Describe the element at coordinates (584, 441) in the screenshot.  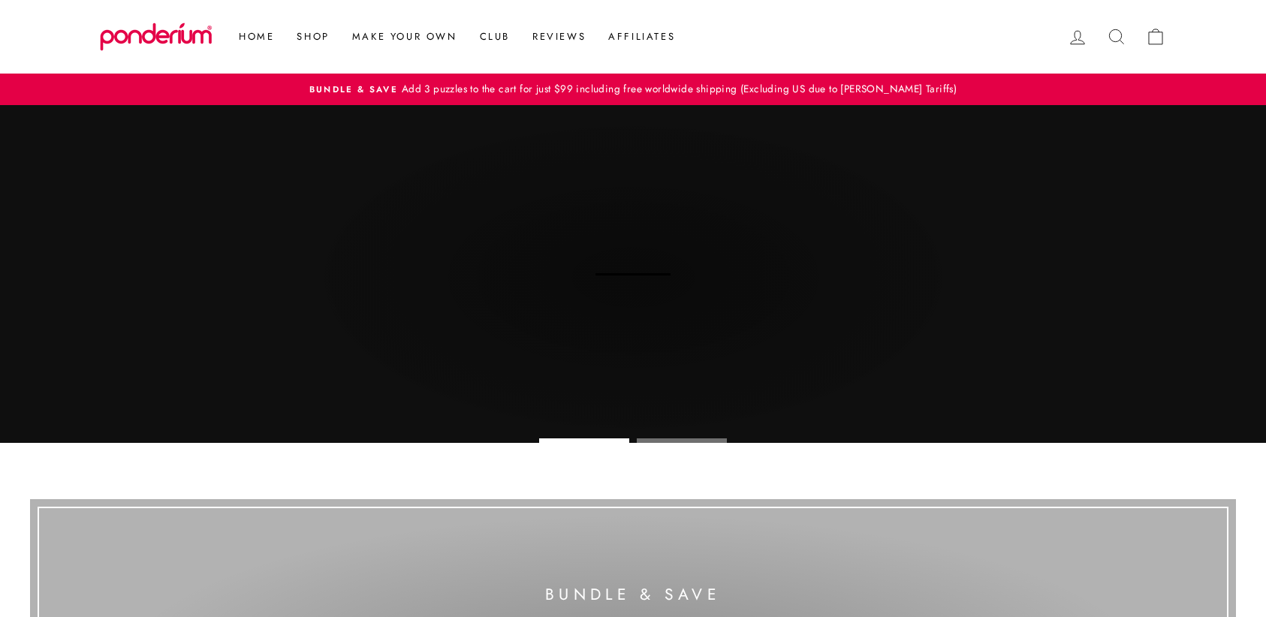
I see `li: Page dot 1` at that location.